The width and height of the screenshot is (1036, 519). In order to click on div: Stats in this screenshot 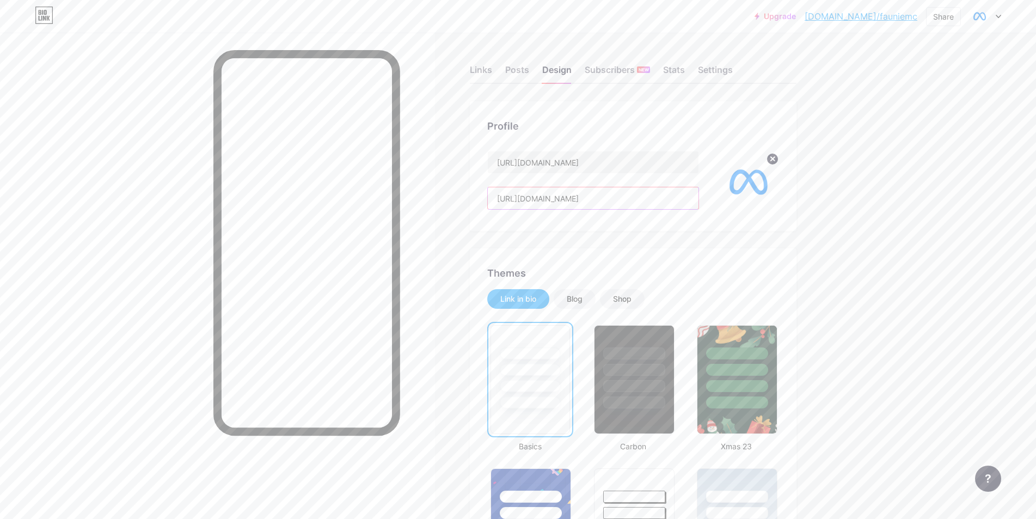, I will do `click(674, 73)`.